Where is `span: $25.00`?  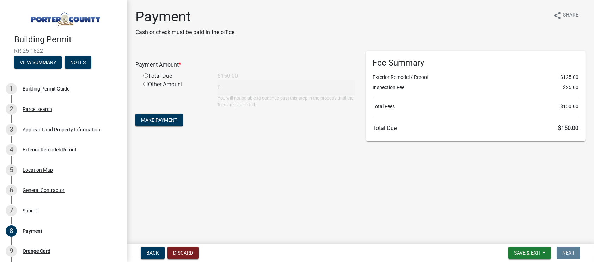
span: $25.00 is located at coordinates (570, 87).